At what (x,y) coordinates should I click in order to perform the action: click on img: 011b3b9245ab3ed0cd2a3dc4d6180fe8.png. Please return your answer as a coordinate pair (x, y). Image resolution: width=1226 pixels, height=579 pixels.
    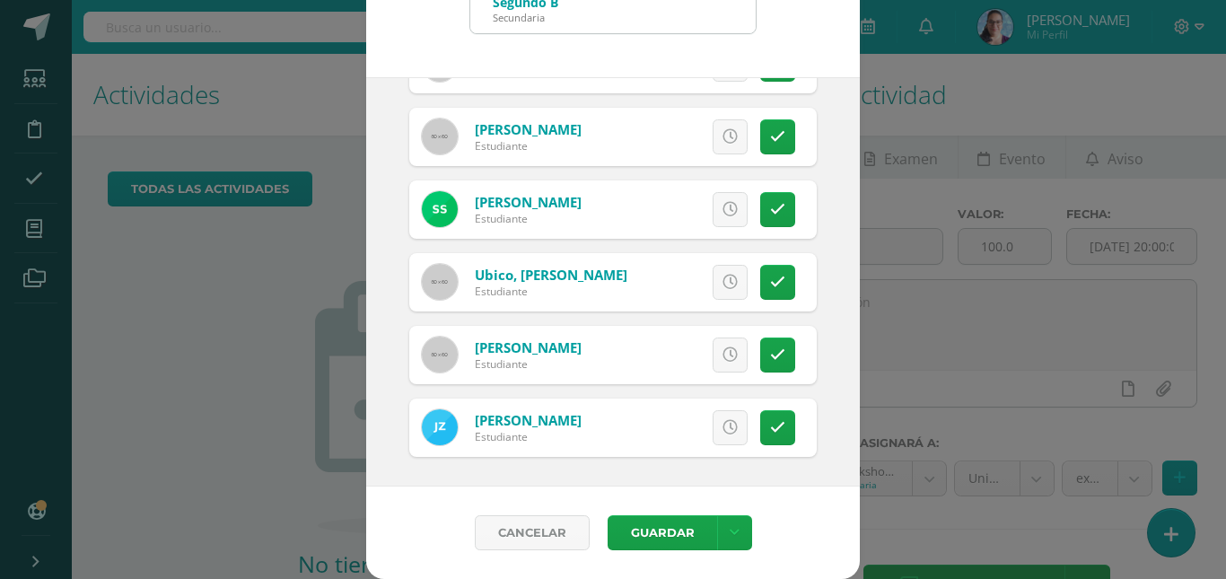
    Looking at the image, I should click on (440, 427).